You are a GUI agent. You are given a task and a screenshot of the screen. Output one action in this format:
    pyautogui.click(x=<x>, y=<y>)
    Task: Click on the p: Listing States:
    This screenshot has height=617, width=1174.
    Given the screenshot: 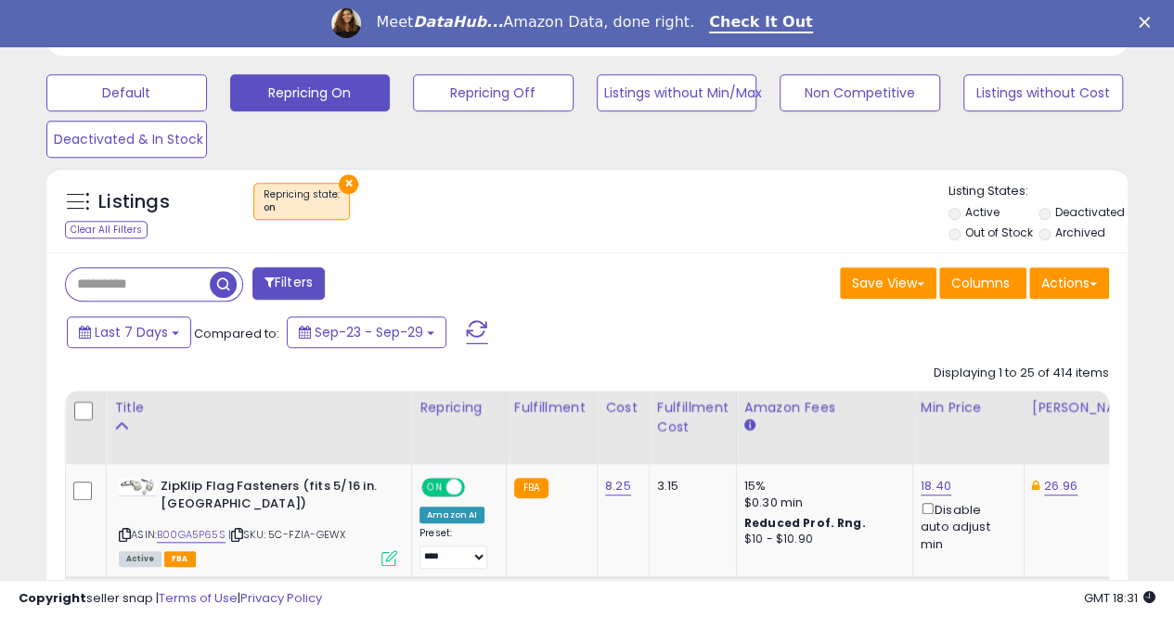 What is the action you would take?
    pyautogui.click(x=1038, y=191)
    